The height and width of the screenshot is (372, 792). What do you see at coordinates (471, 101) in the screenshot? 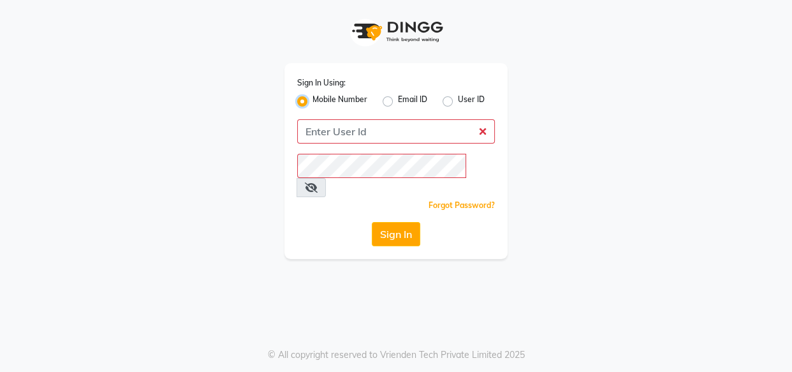
I see `label: User ID` at bounding box center [471, 101].